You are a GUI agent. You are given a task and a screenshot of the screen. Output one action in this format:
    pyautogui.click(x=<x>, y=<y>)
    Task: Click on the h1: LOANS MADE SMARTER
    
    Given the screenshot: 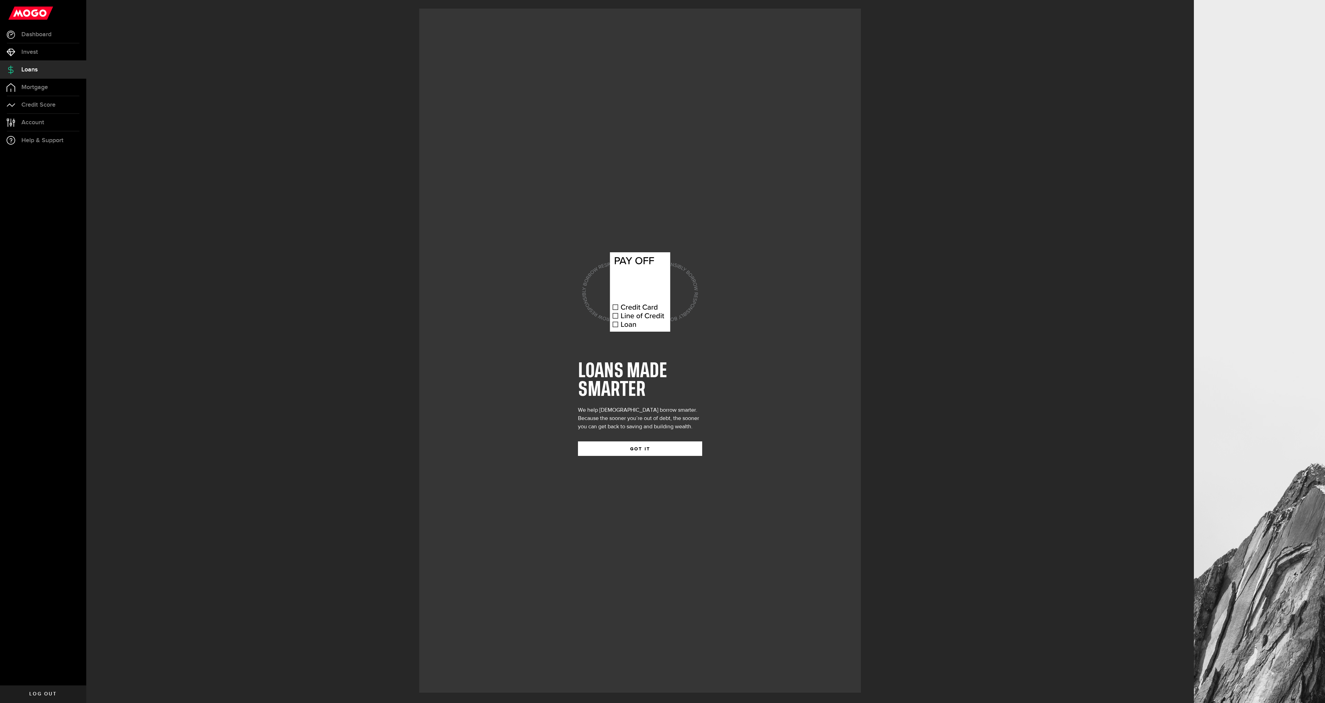 What is the action you would take?
    pyautogui.click(x=640, y=380)
    